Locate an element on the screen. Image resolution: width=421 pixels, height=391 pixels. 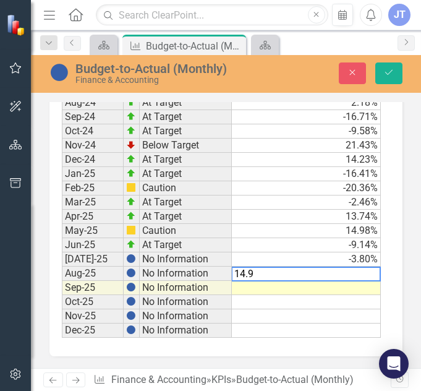
td: -16.41% is located at coordinates (306, 174).